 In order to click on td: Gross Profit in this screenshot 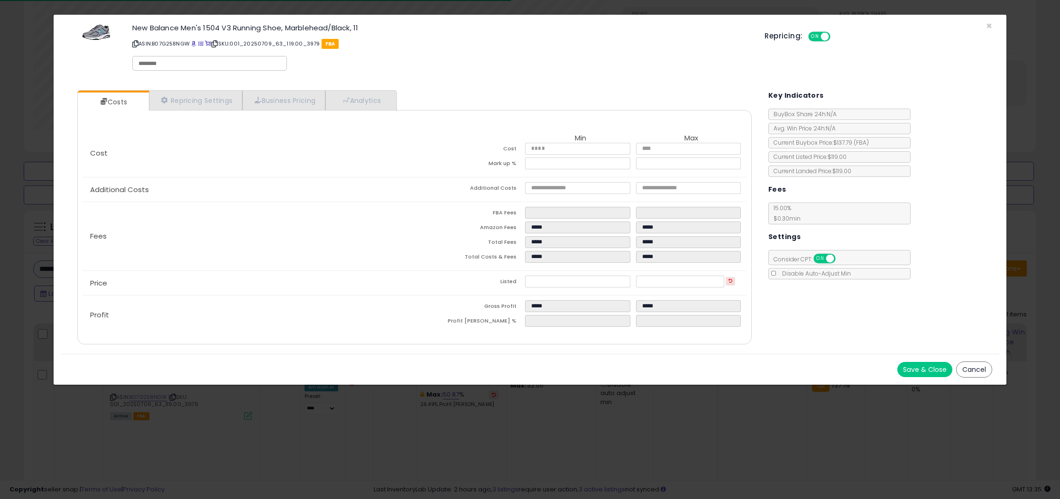, I will do `click(469, 307)`.